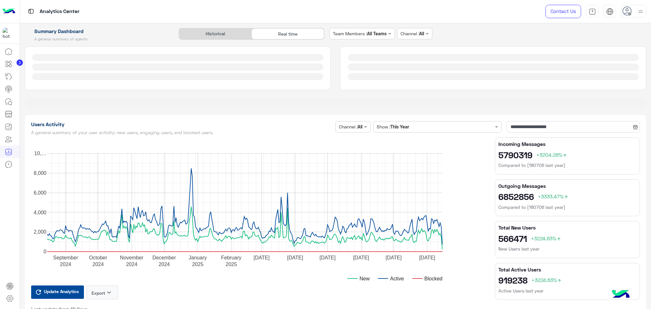 This screenshot has height=309, width=651. Describe the element at coordinates (40, 153) in the screenshot. I see `text: 10,…` at that location.